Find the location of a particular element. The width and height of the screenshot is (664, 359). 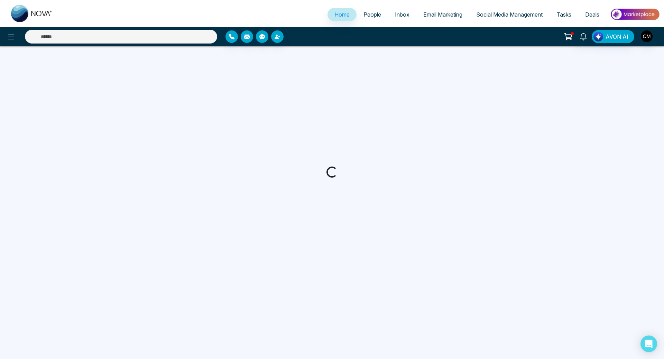

a: Tasks is located at coordinates (564, 15).